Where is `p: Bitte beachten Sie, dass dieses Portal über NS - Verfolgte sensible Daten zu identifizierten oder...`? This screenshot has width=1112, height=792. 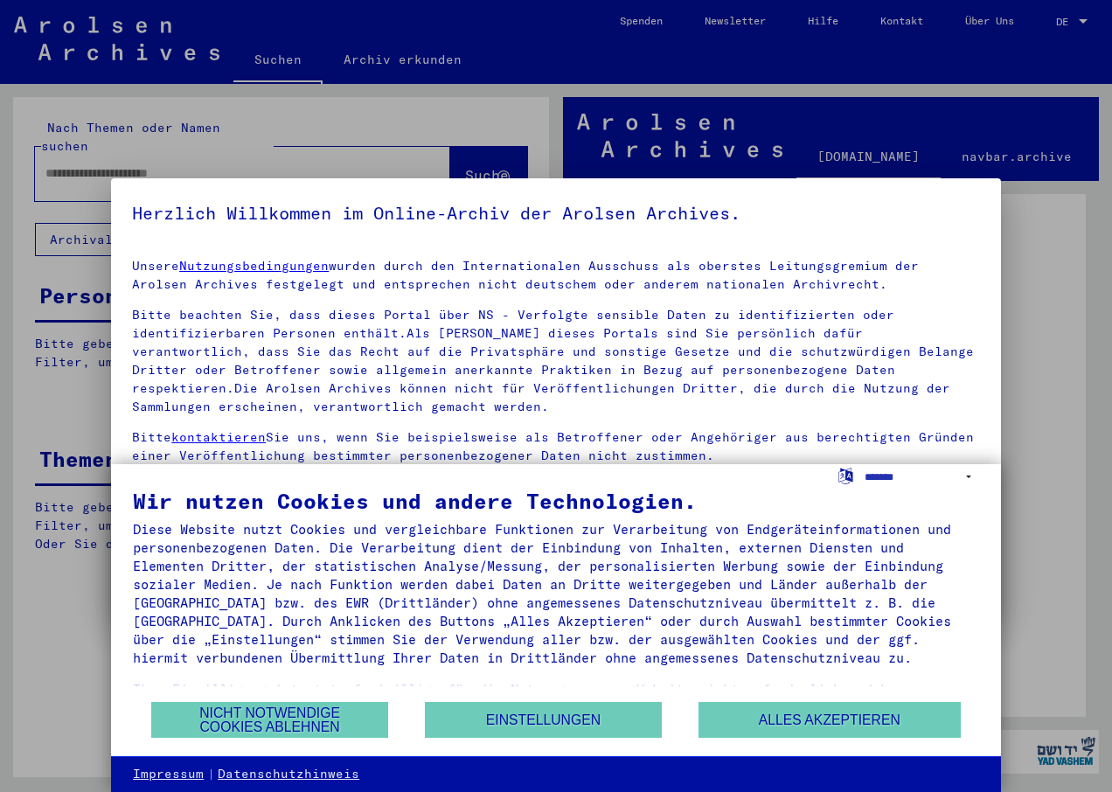
p: Bitte beachten Sie, dass dieses Portal über NS - Verfolgte sensible Daten zu identifizierten oder... is located at coordinates (556, 361).